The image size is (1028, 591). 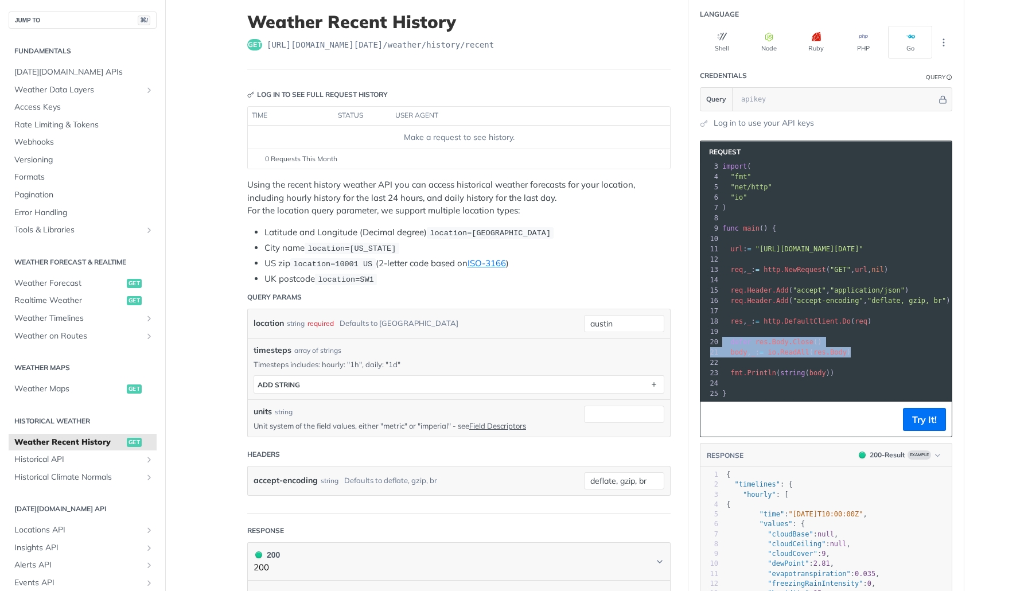 What do you see at coordinates (486, 263) in the screenshot?
I see `a: ISO-3166` at bounding box center [486, 263].